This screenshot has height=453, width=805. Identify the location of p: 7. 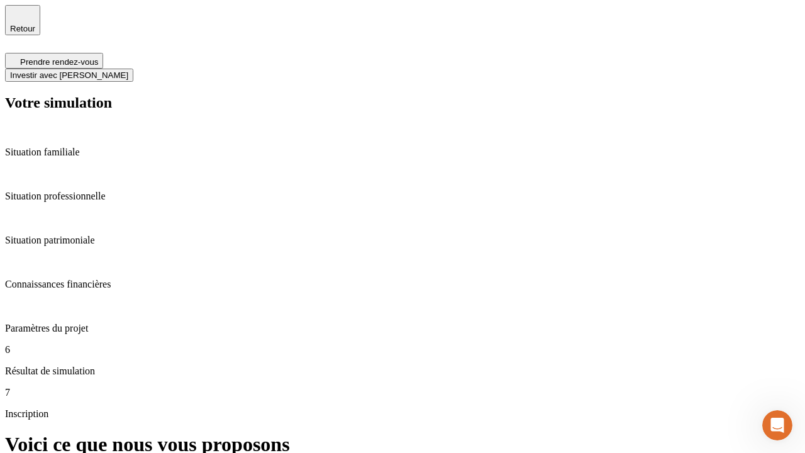
(403, 393).